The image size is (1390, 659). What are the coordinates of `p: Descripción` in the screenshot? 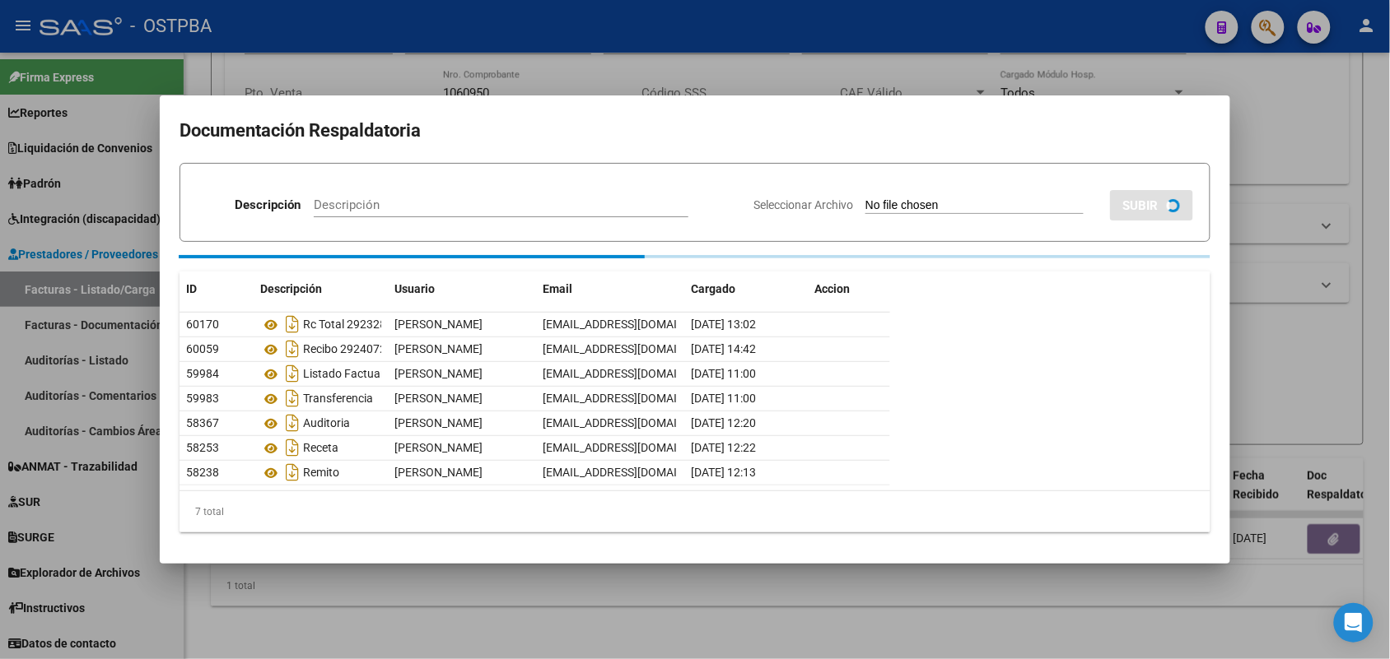 It's located at (268, 205).